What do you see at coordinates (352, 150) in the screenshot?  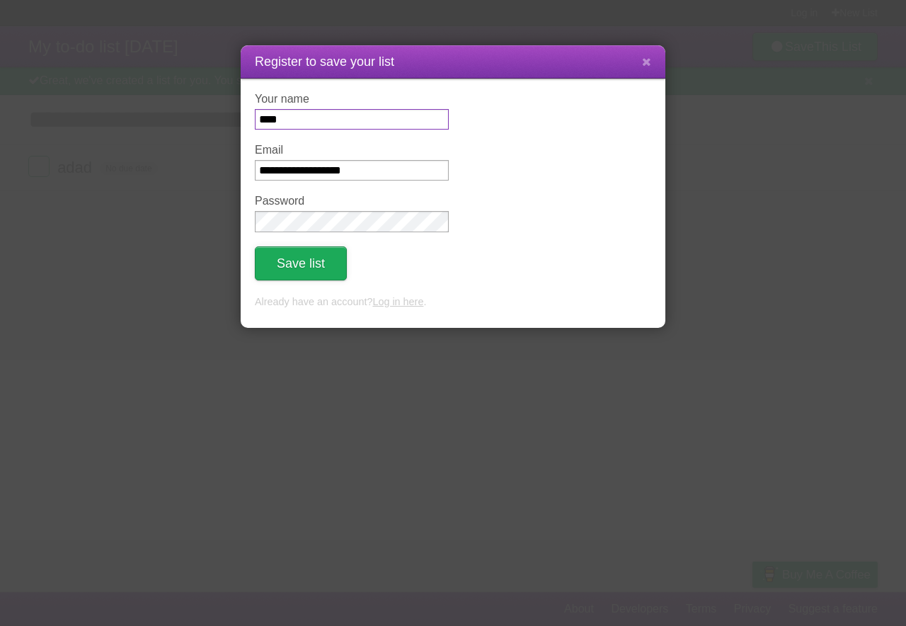 I see `label: Email` at bounding box center [352, 150].